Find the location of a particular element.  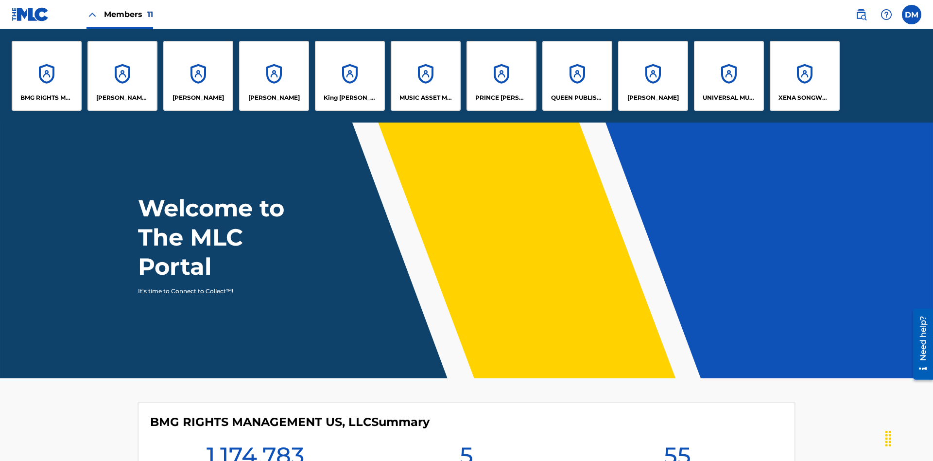

a: AccountsMUSIC ASSET MANAGEMENT (MAM) is located at coordinates (426, 76).